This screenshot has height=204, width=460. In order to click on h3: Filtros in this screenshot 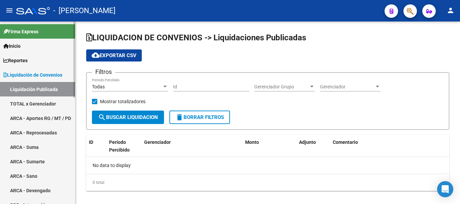, I will do `click(103, 72)`.